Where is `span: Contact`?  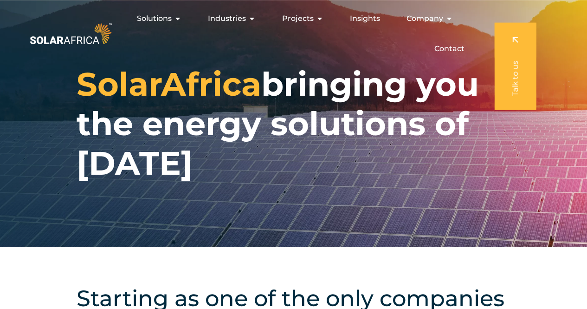 span: Contact is located at coordinates (449, 49).